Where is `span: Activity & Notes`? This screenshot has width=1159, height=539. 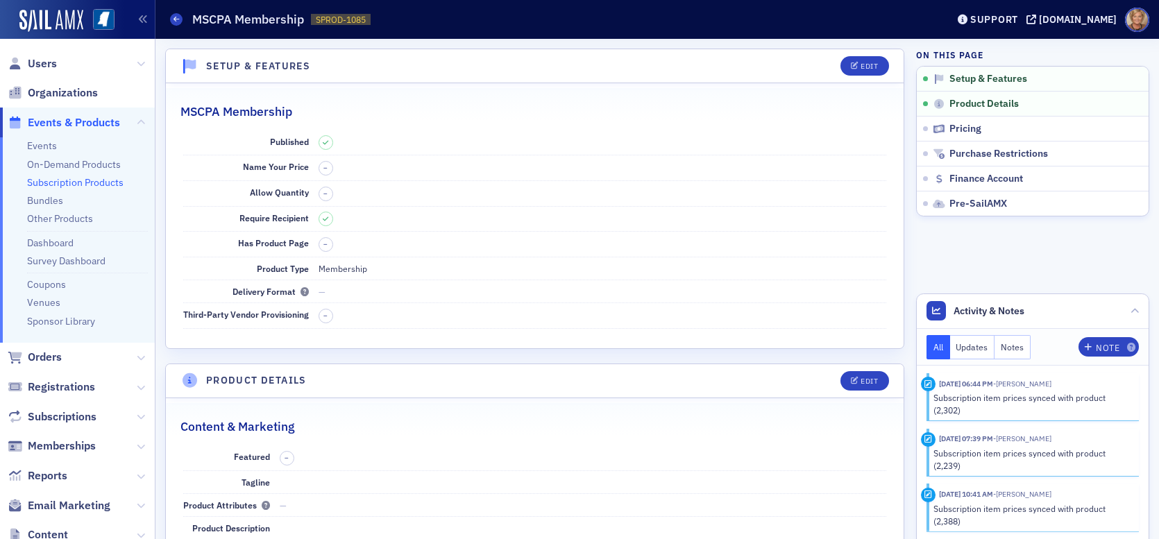 span: Activity & Notes is located at coordinates (989, 311).